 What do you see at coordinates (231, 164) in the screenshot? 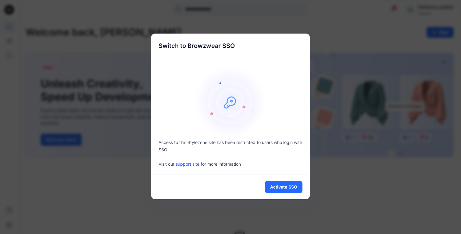
I see `p: Visit our for more information` at bounding box center [231, 164].